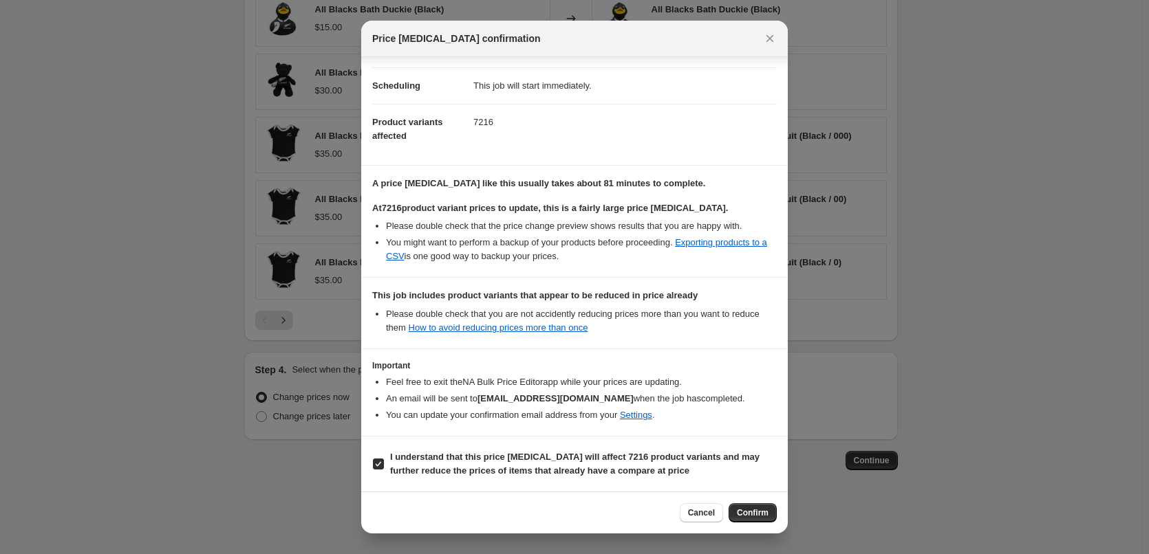 The image size is (1149, 554). What do you see at coordinates (407, 129) in the screenshot?
I see `span: Product variants affected` at bounding box center [407, 129].